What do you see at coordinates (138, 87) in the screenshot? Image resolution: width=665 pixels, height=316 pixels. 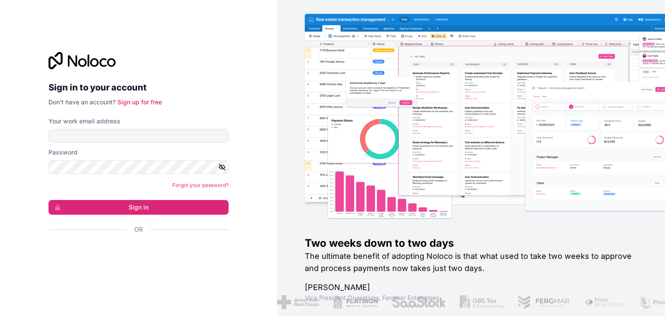 I see `h2: Sign in to your account` at bounding box center [138, 87].